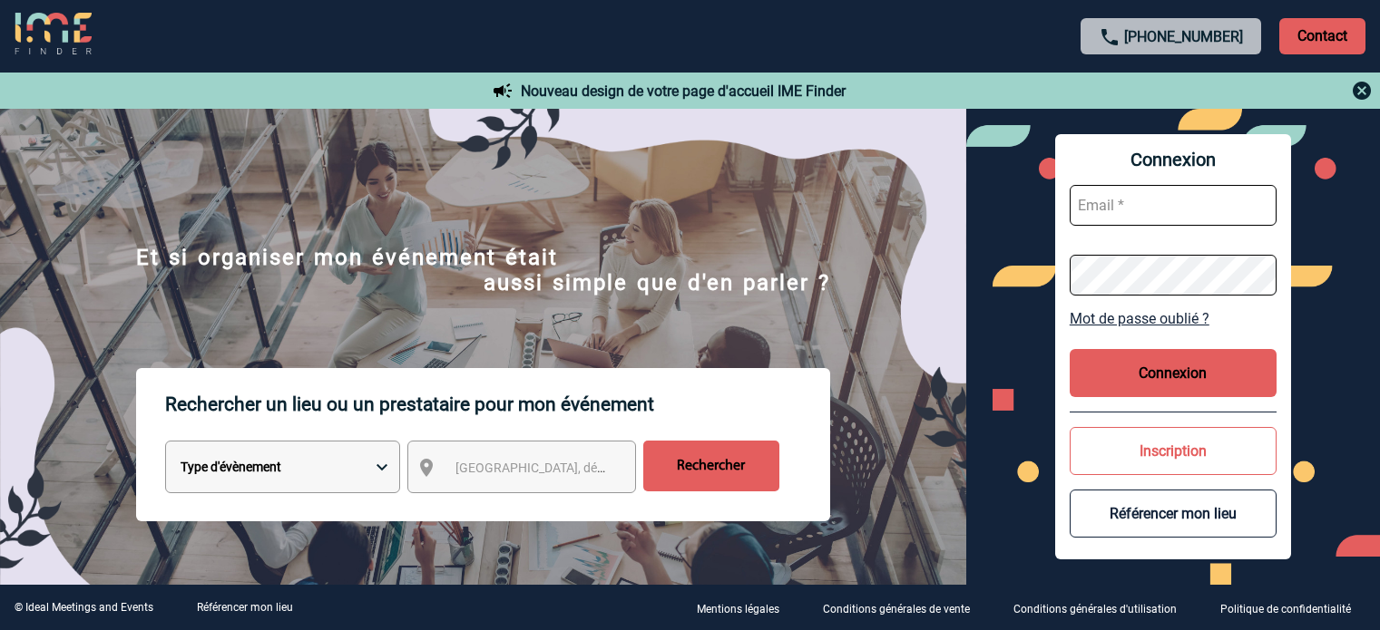 The width and height of the screenshot is (1380, 630). I want to click on img: call-24-px.png, so click(1109, 37).